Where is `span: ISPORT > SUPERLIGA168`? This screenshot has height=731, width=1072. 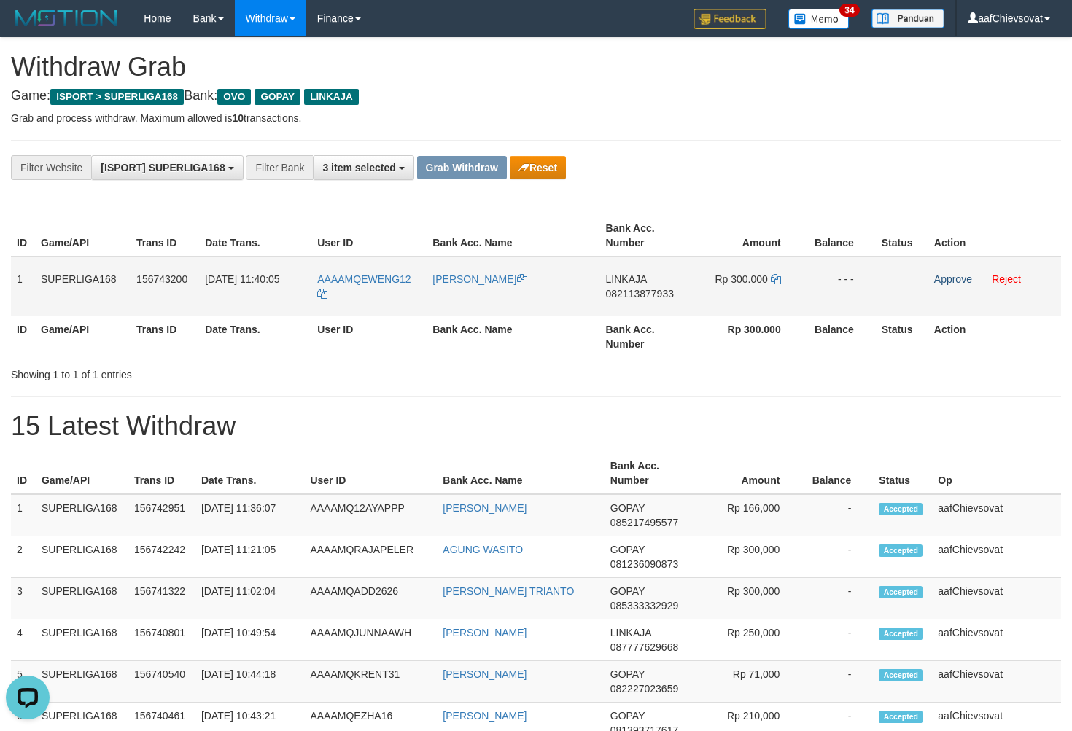
span: ISPORT > SUPERLIGA168 is located at coordinates (117, 97).